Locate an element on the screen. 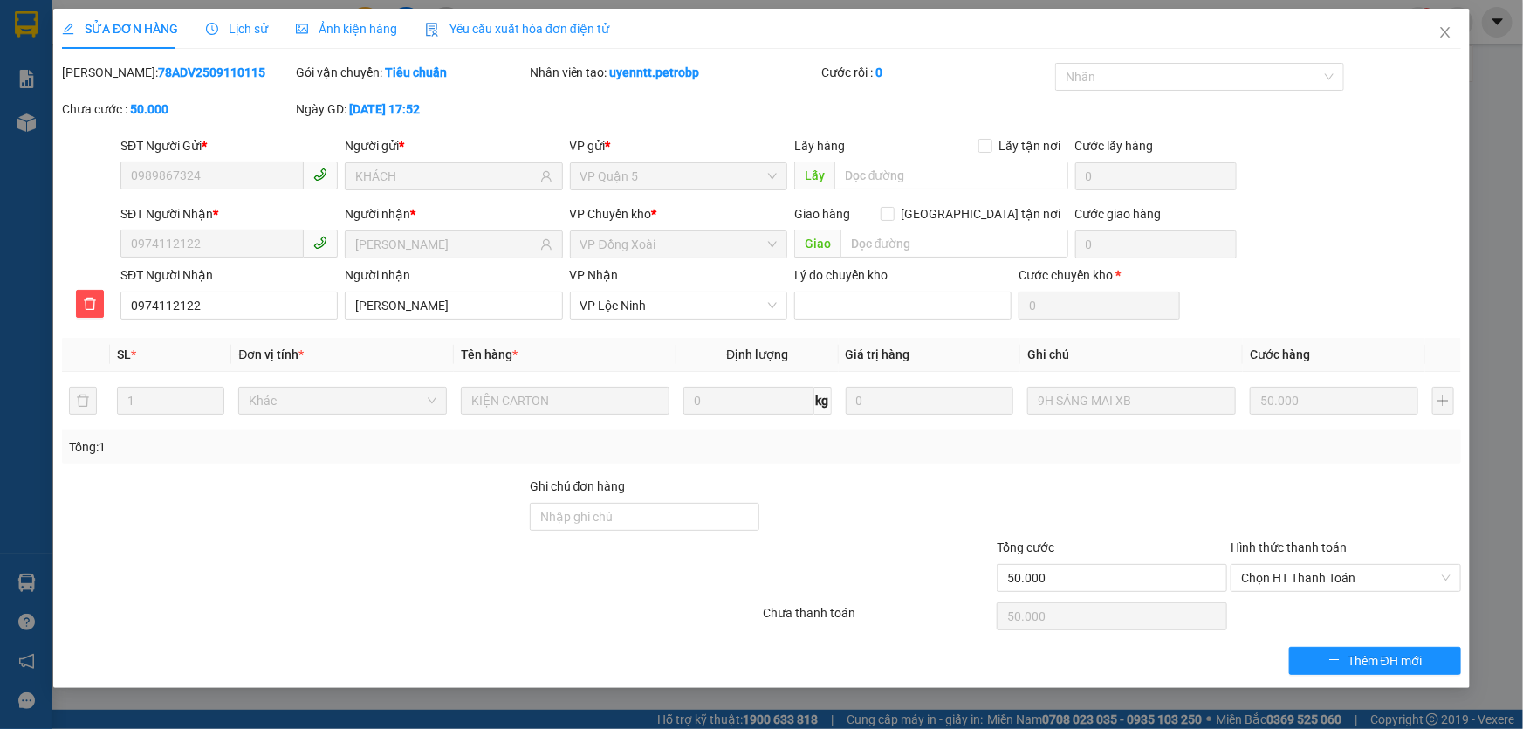  span: delete is located at coordinates (90, 304).